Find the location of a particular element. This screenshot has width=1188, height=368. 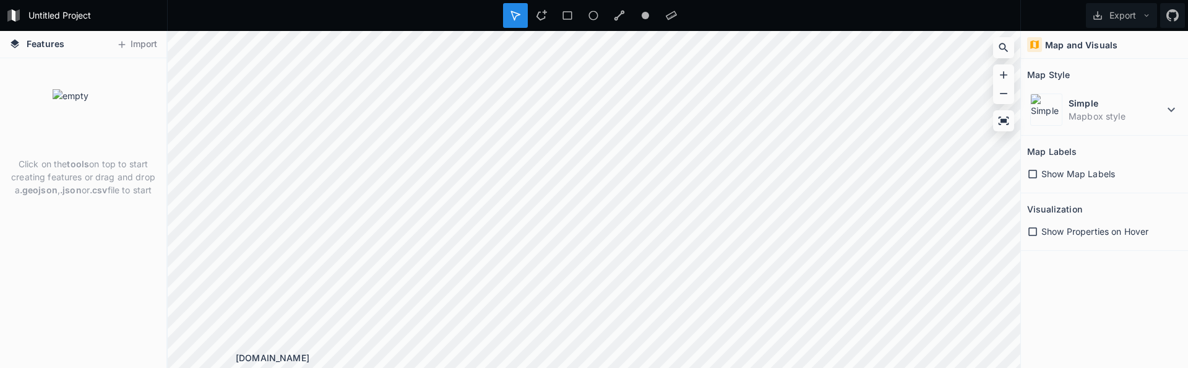

strong: .geojson is located at coordinates (38, 189).